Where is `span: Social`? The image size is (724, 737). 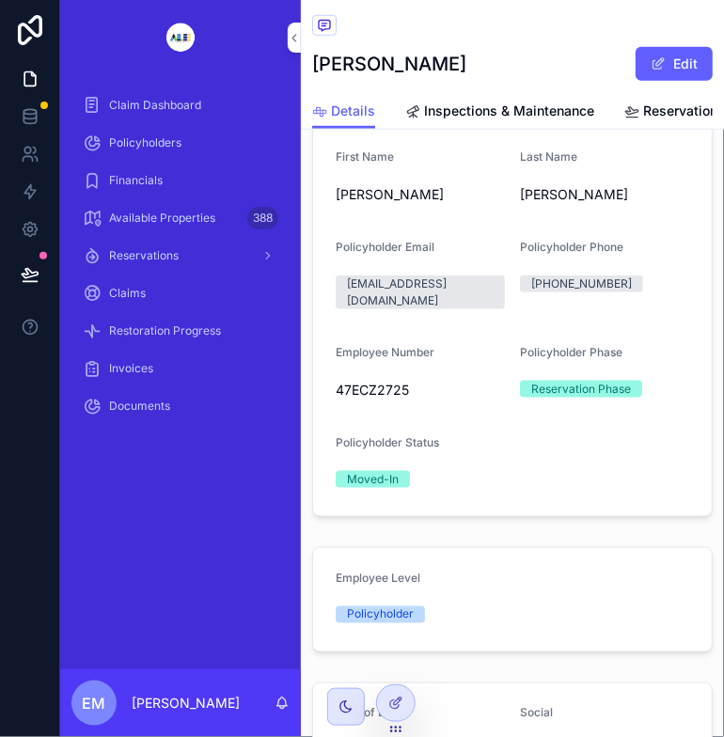 span: Social is located at coordinates (536, 713).